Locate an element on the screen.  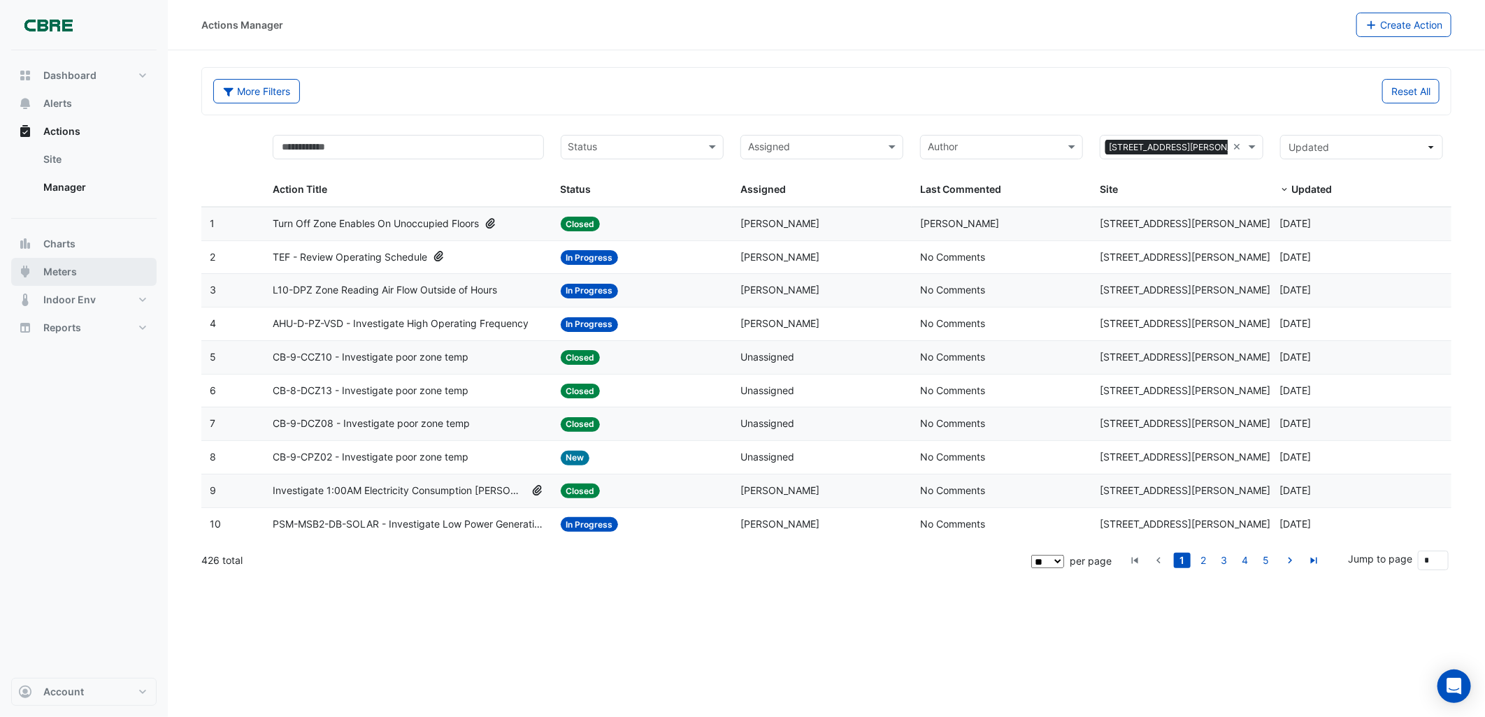
button: Charts is located at coordinates (84, 244).